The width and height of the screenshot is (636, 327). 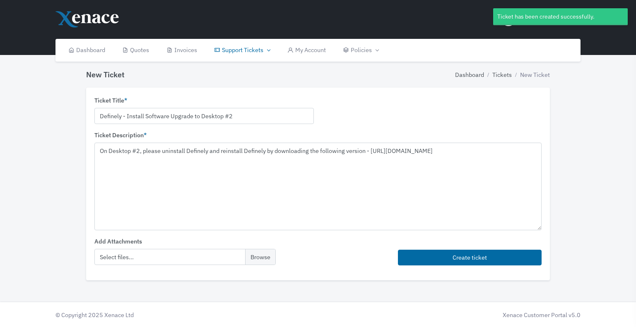 What do you see at coordinates (185, 315) in the screenshot?
I see `div: © Copyright 2025 Xenace Ltd` at bounding box center [185, 315].